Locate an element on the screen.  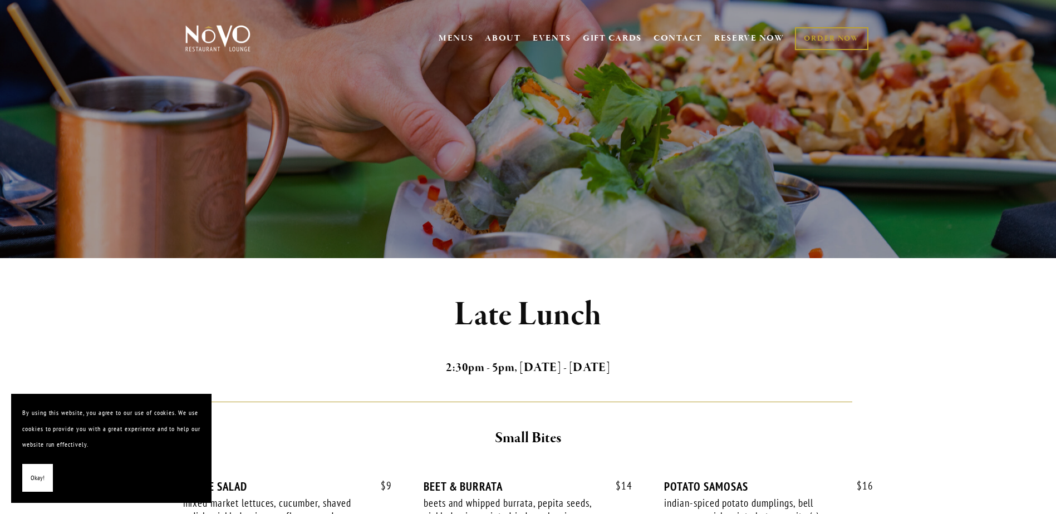
button: Okay! is located at coordinates (37, 478).